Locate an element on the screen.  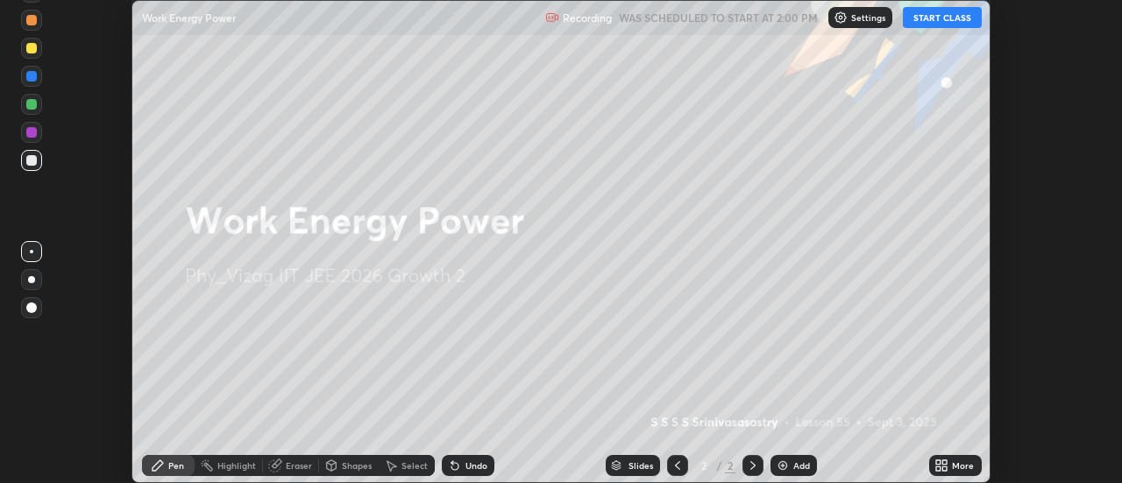
div: Highlight is located at coordinates (237, 465).